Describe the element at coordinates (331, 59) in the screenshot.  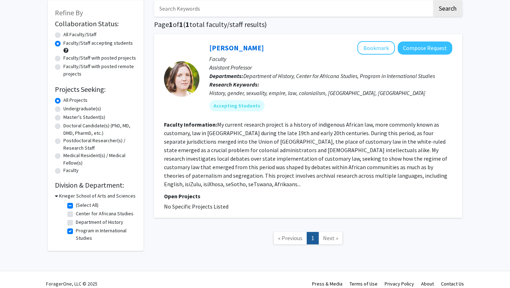
I see `p: Faculty` at that location.